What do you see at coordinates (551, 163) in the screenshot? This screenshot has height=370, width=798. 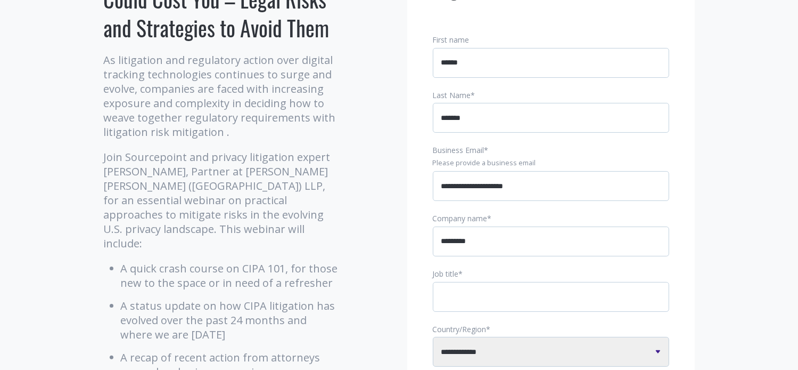 I see `legend: Please provide a business email` at bounding box center [551, 163].